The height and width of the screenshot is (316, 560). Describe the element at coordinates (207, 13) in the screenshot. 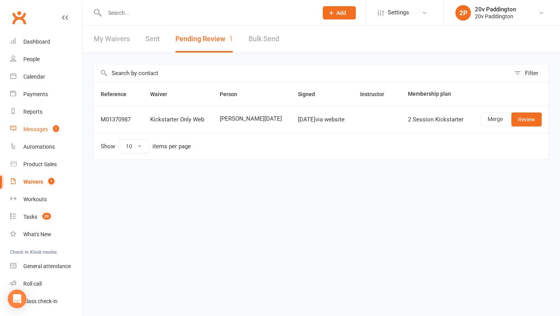

I see `input: Search...` at that location.